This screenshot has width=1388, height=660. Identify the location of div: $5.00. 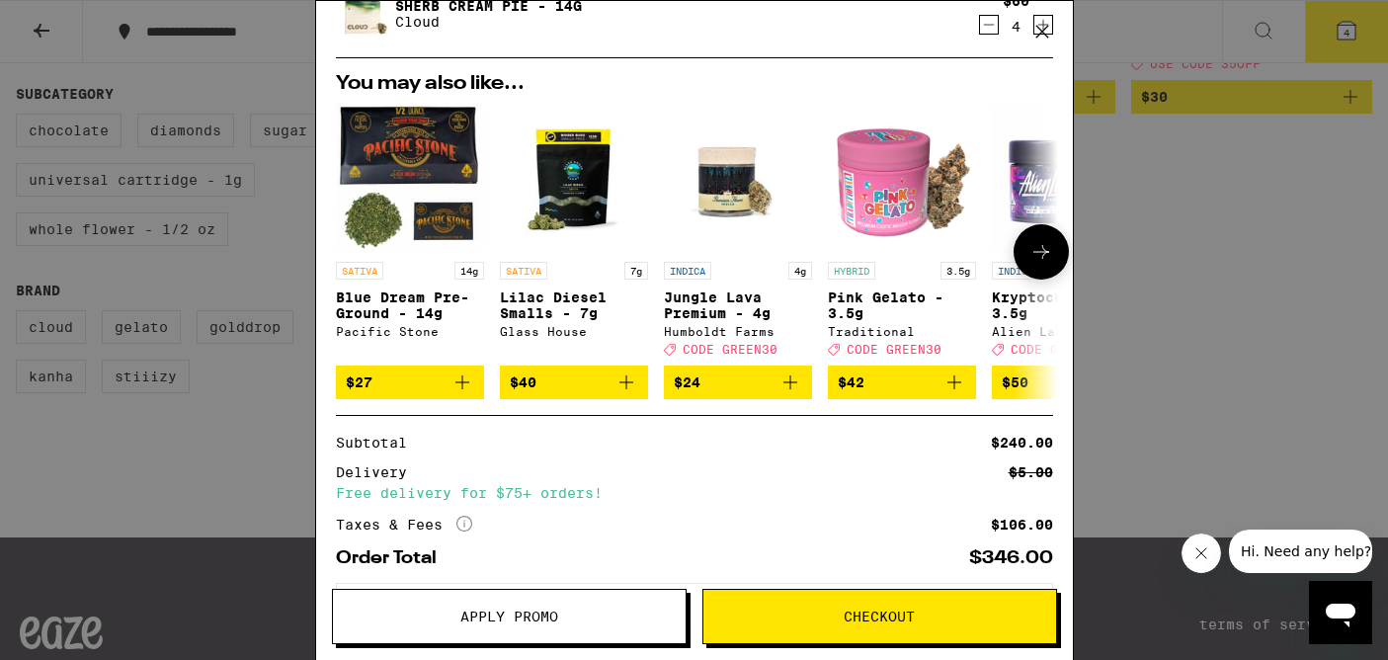
(1030, 472).